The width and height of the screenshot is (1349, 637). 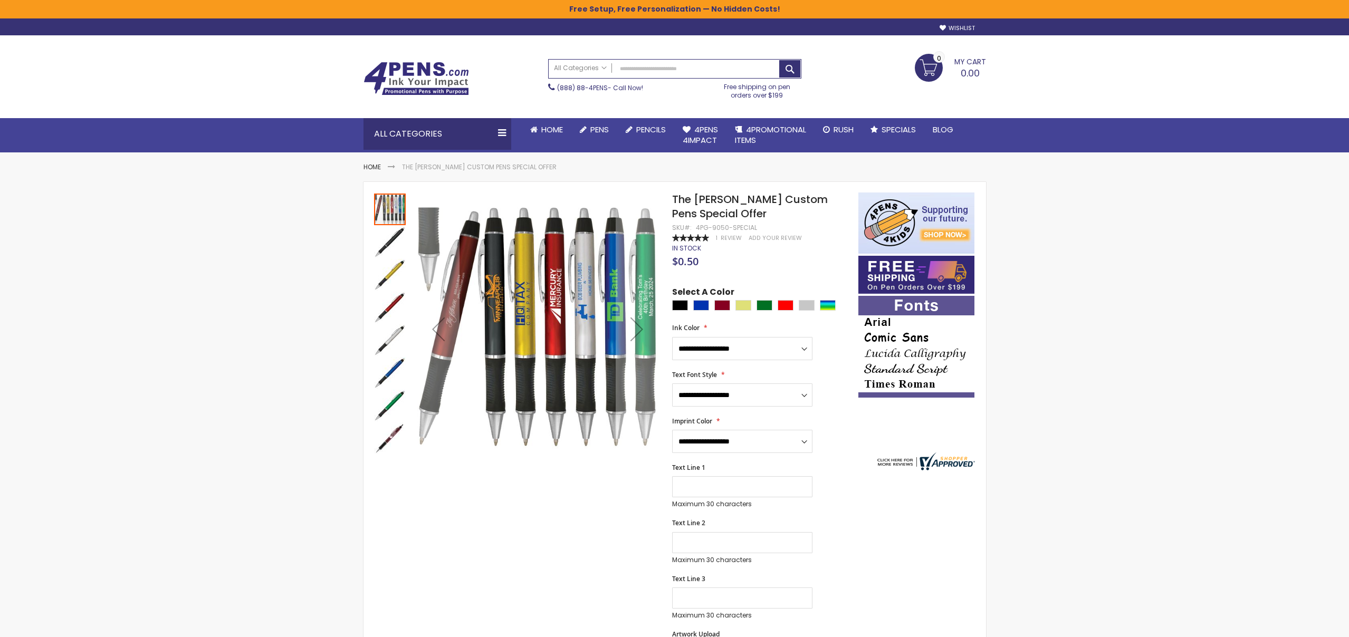 I want to click on span: 0, so click(x=939, y=58).